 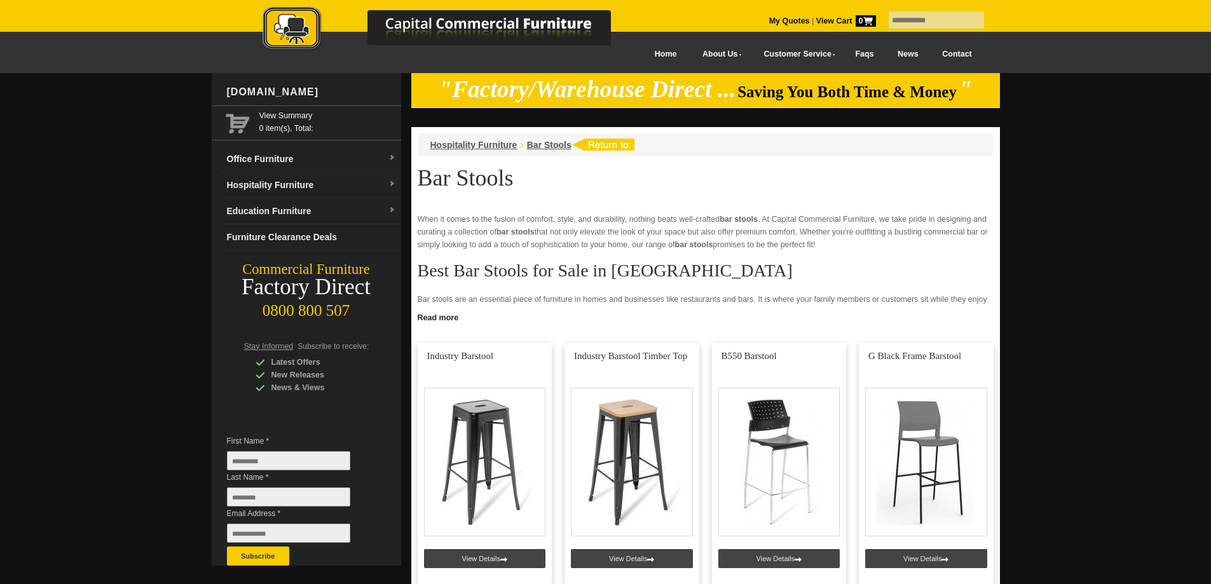 What do you see at coordinates (907, 54) in the screenshot?
I see `a: News` at bounding box center [907, 54].